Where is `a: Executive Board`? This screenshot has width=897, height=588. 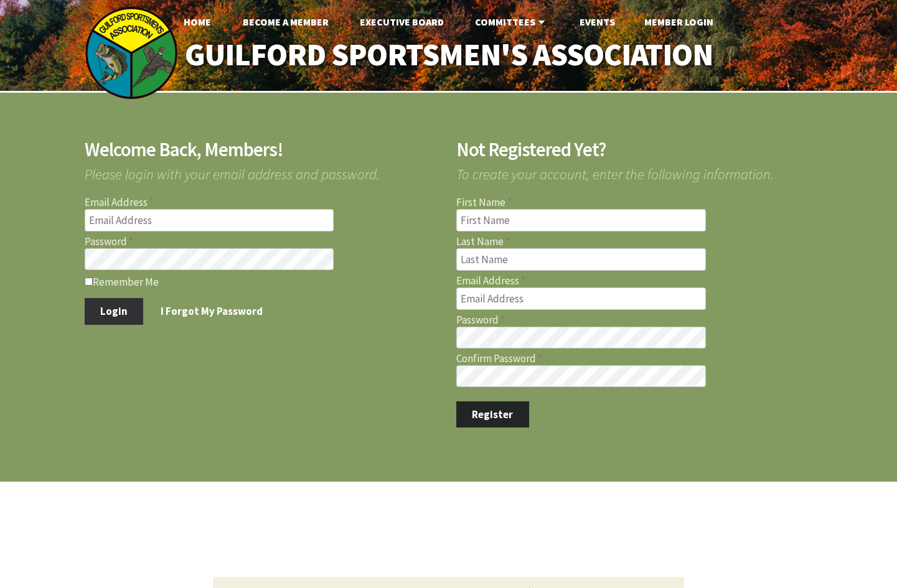
a: Executive Board is located at coordinates (402, 22).